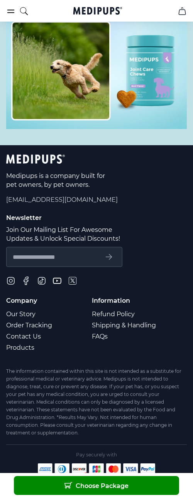  What do you see at coordinates (64, 234) in the screenshot?
I see `p: Join Our Mailing List For Awesome Updates & Unlock Special Discounts!` at bounding box center [64, 234].